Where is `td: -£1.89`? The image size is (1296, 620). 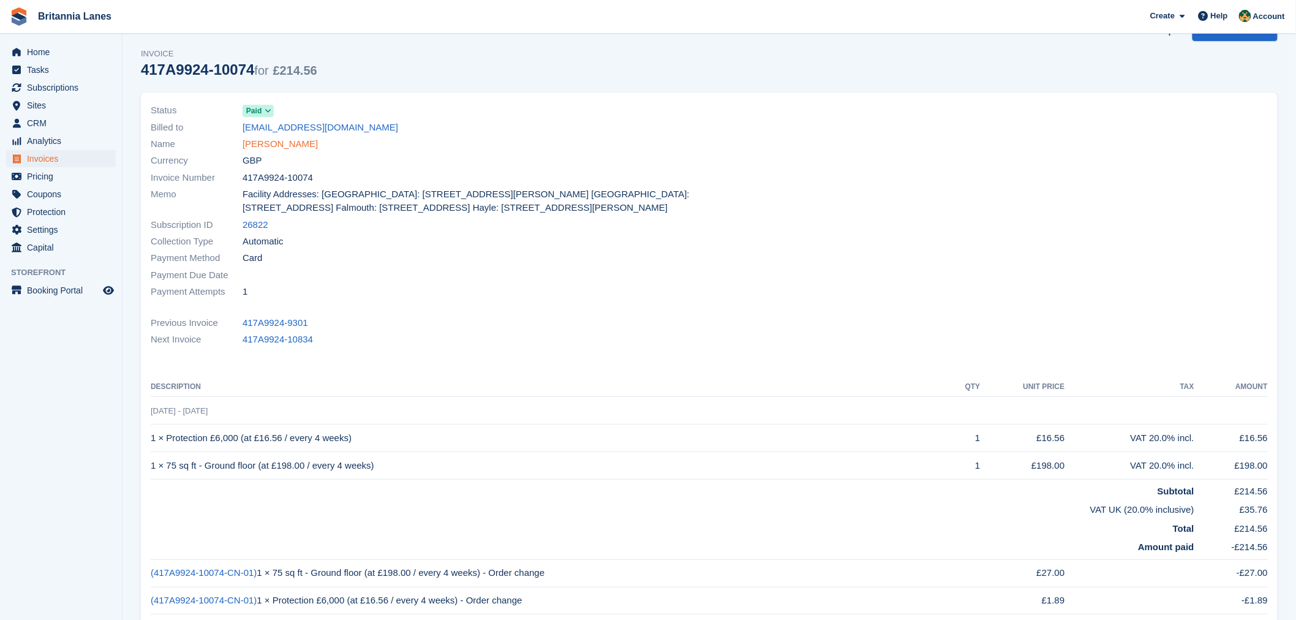 td: -£1.89 is located at coordinates (1231, 600).